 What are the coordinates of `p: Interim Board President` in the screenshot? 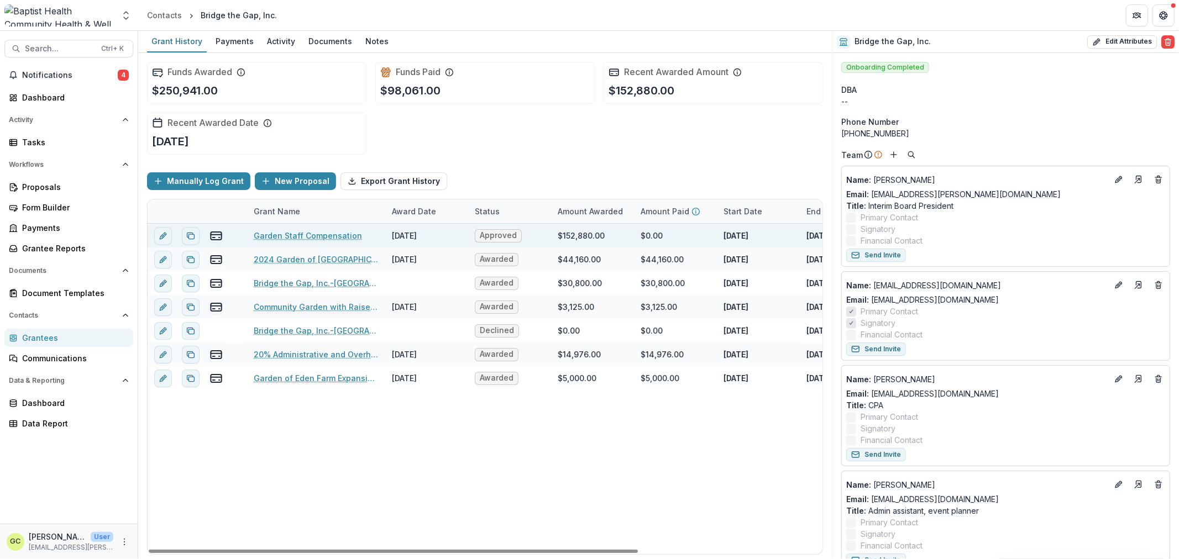 It's located at (1006, 206).